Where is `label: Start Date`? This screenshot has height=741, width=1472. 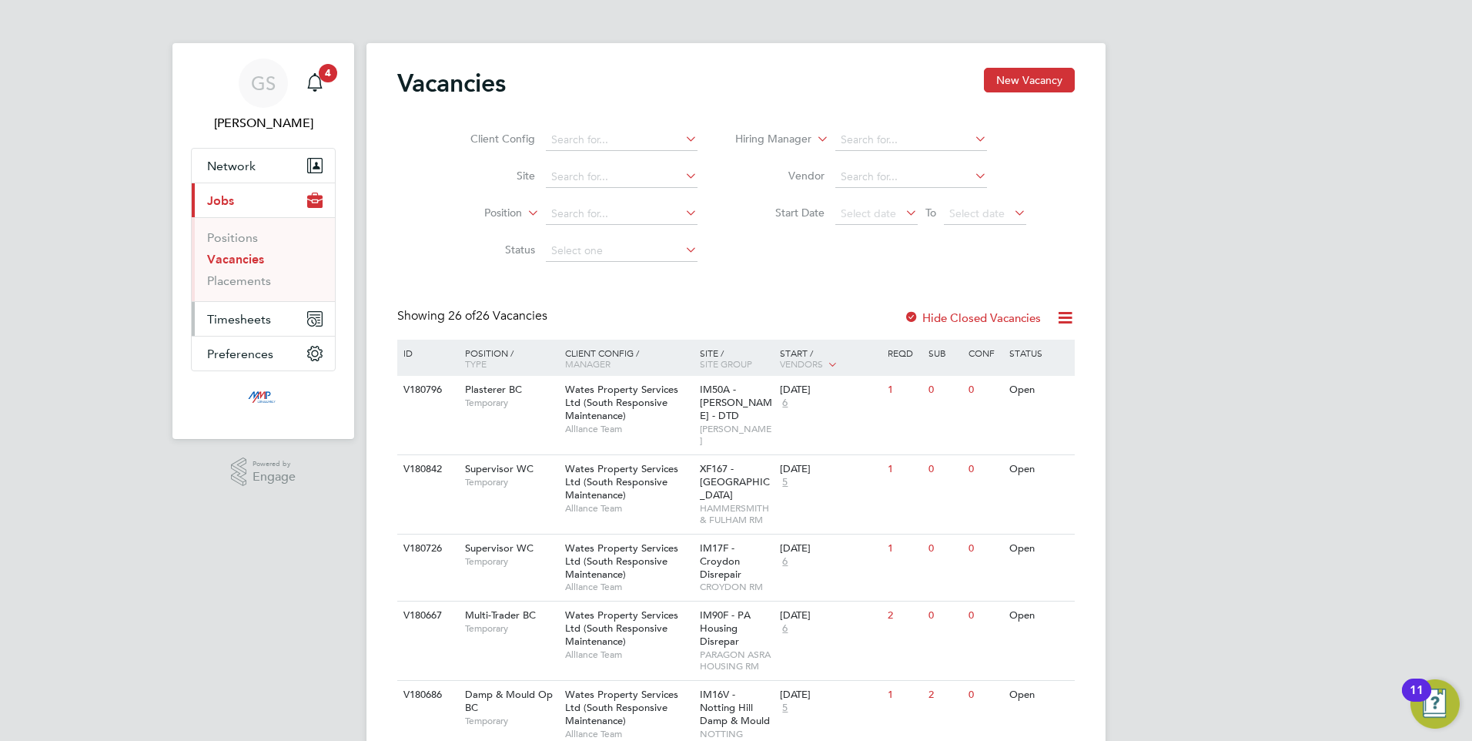 label: Start Date is located at coordinates (780, 212).